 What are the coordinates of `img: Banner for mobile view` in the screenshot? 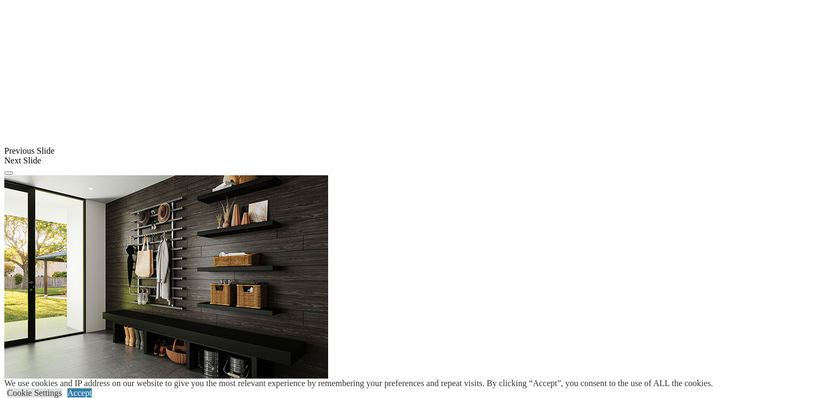 It's located at (166, 283).